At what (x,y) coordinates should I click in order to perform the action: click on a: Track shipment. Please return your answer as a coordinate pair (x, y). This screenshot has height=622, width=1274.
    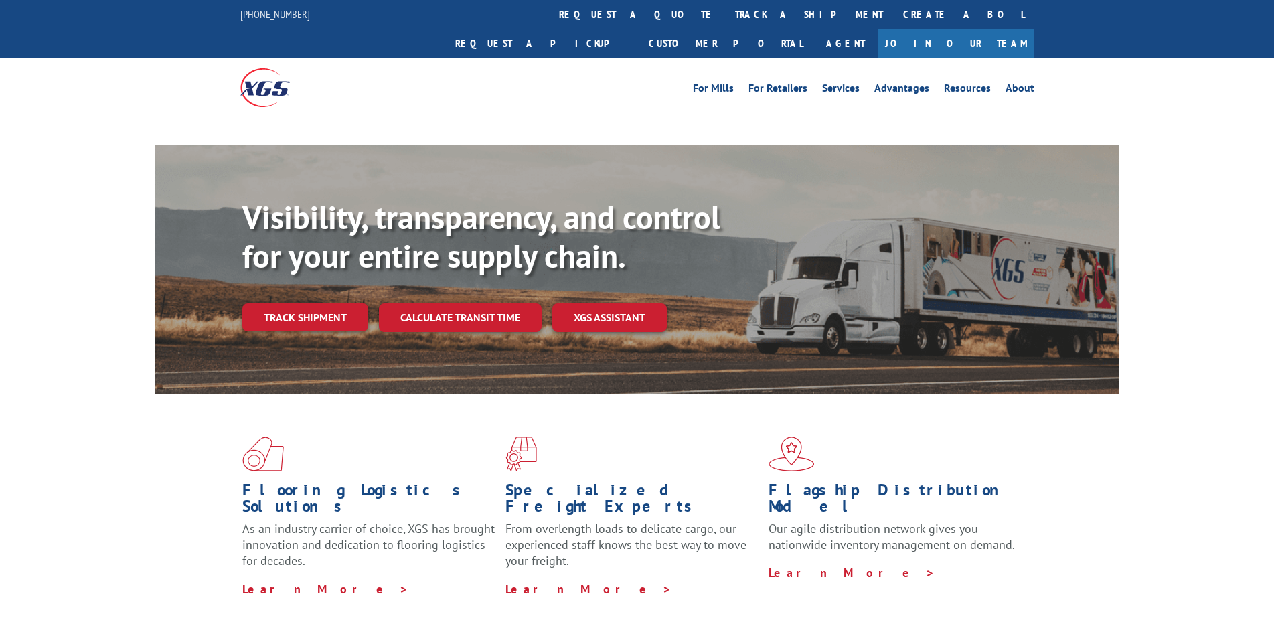
    Looking at the image, I should click on (305, 317).